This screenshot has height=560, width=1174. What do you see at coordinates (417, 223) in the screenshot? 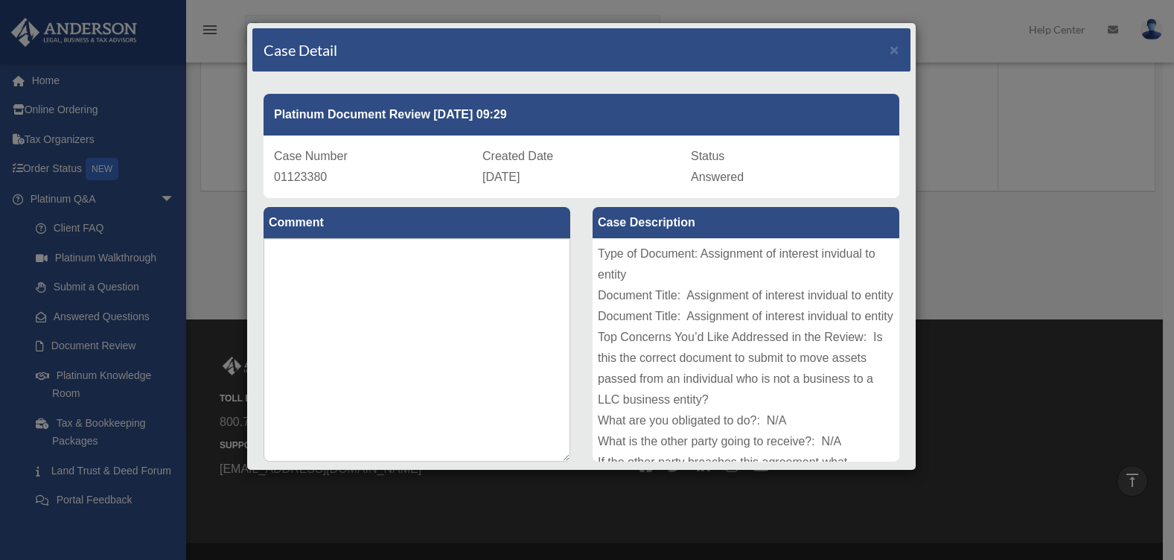
I see `label: Comment` at bounding box center [417, 223].